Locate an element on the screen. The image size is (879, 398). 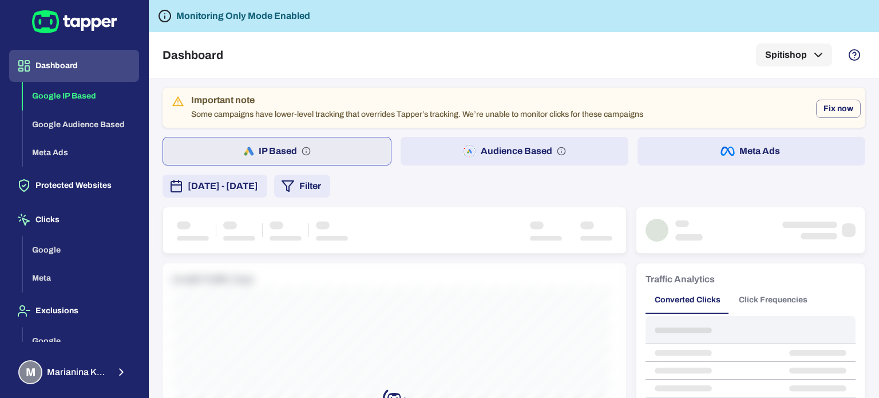
svg: IP based: Search, Display, and Shopping. is located at coordinates (306, 151).